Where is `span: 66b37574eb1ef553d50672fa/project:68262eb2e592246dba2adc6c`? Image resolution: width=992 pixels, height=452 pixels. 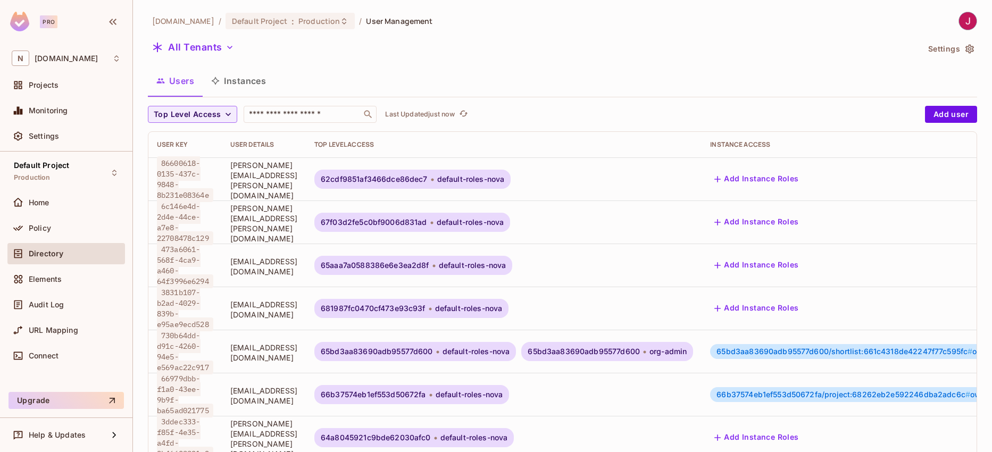 span: 66b37574eb1ef553d50672fa/project:68262eb2e592246dba2adc6c is located at coordinates (843, 394).